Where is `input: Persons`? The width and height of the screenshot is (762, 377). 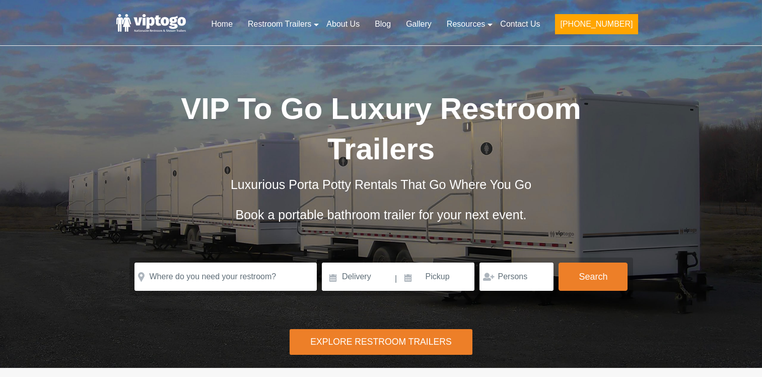 input: Persons is located at coordinates (517, 277).